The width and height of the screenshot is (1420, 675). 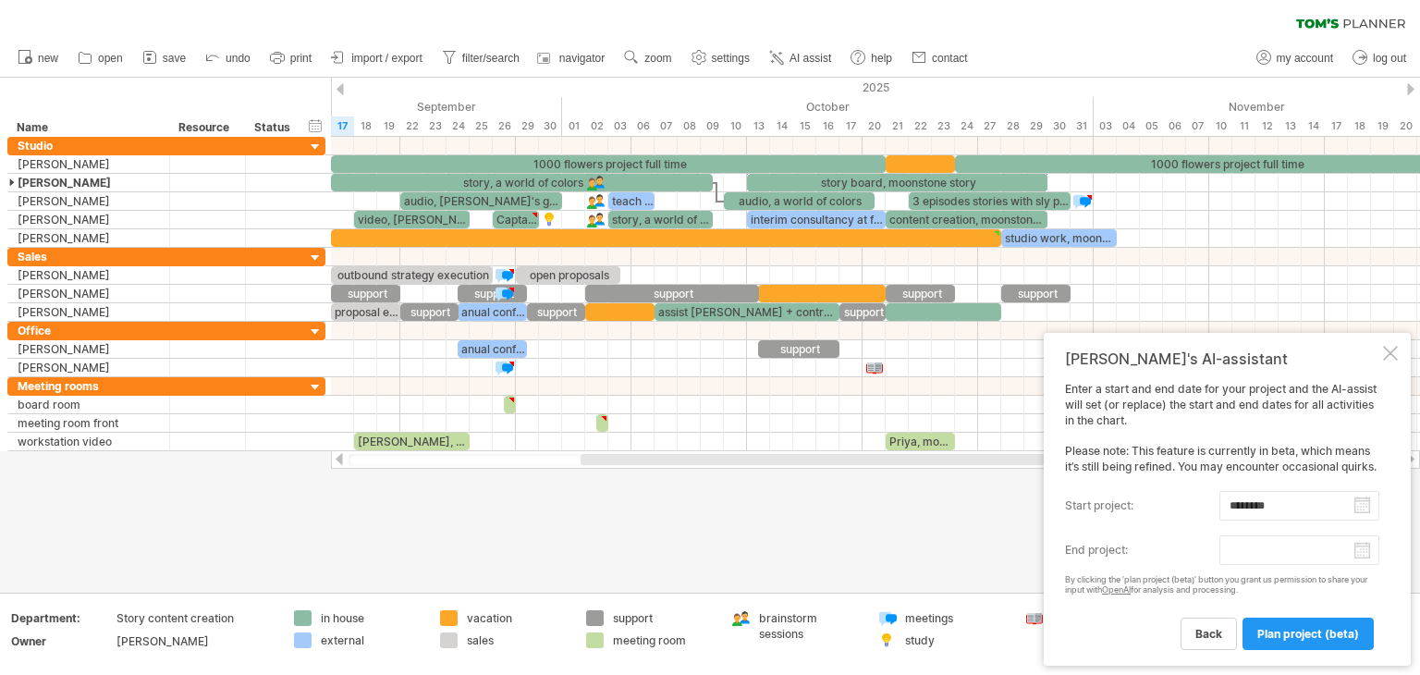 I want to click on div: Sales, so click(x=89, y=256).